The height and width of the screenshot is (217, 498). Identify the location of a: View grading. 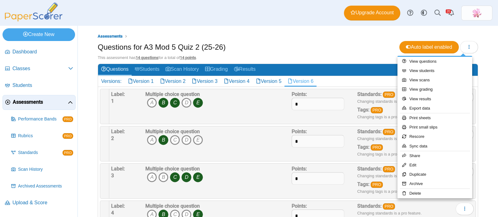
(434, 90).